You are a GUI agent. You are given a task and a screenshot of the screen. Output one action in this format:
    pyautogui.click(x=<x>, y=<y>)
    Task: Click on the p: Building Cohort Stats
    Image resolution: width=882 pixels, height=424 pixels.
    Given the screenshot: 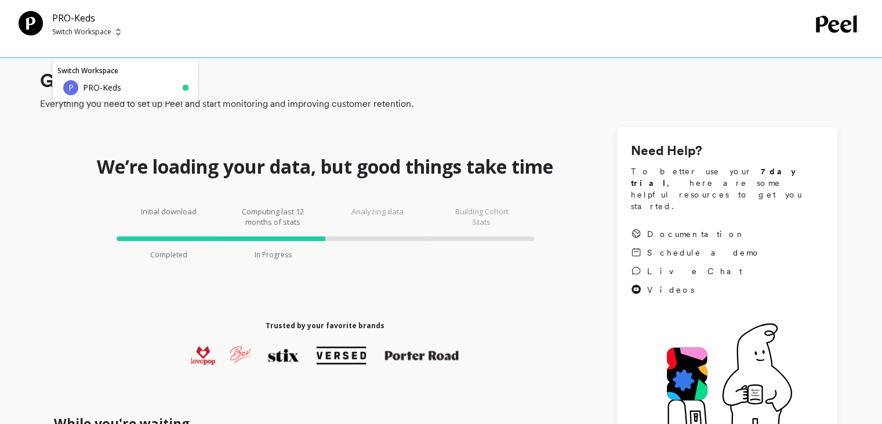 What is the action you would take?
    pyautogui.click(x=482, y=216)
    